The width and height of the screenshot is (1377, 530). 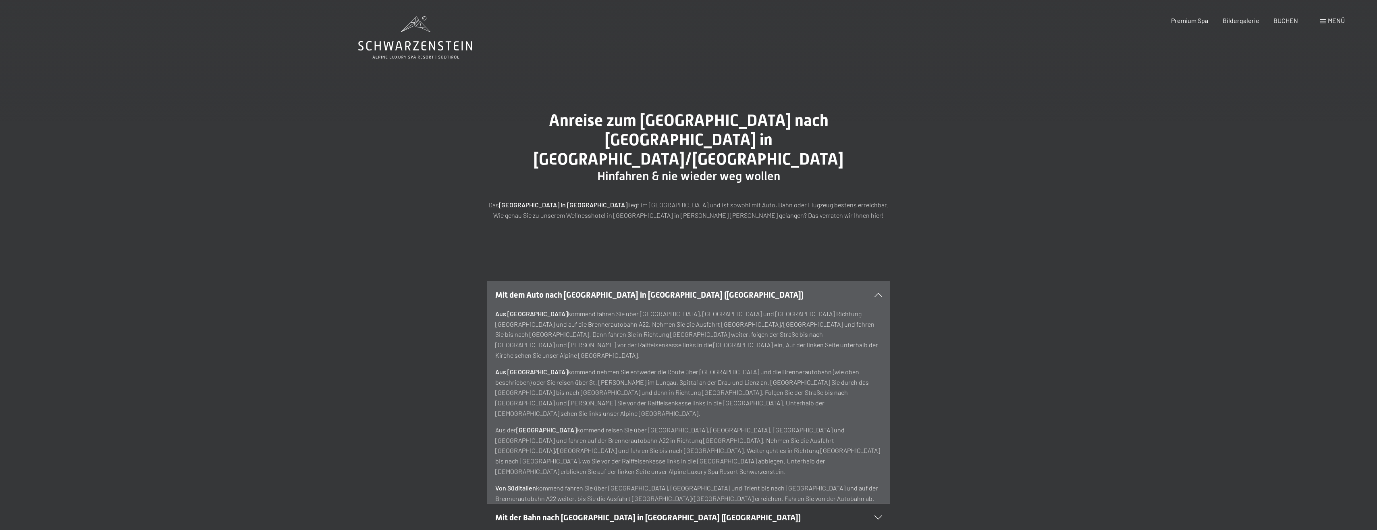 I want to click on span: BUCHEN, so click(x=1286, y=20).